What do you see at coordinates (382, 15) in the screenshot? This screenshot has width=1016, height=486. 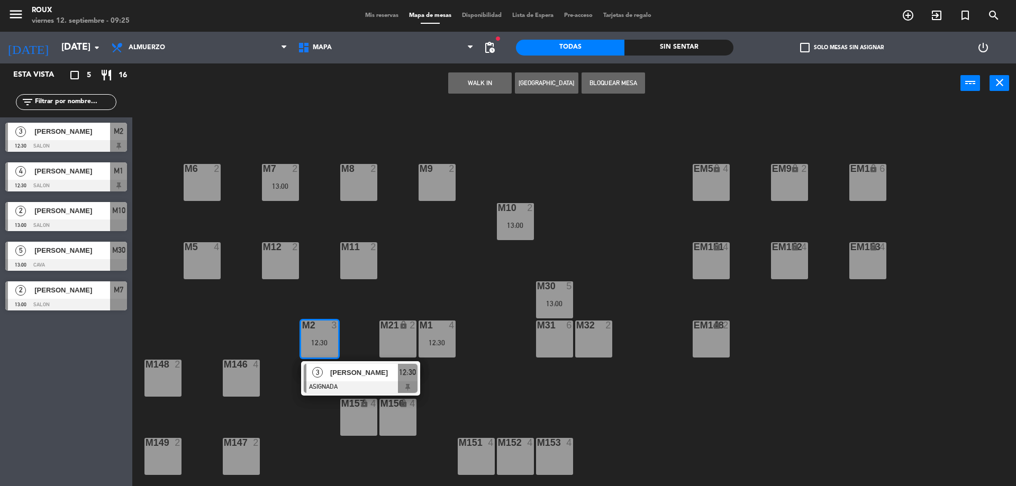 I see `span: Mis reservas` at bounding box center [382, 15].